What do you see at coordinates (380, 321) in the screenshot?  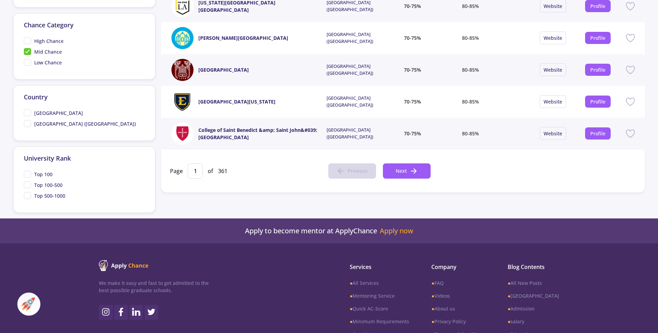 I see `a: ●Minimum Requirements` at bounding box center [380, 321].